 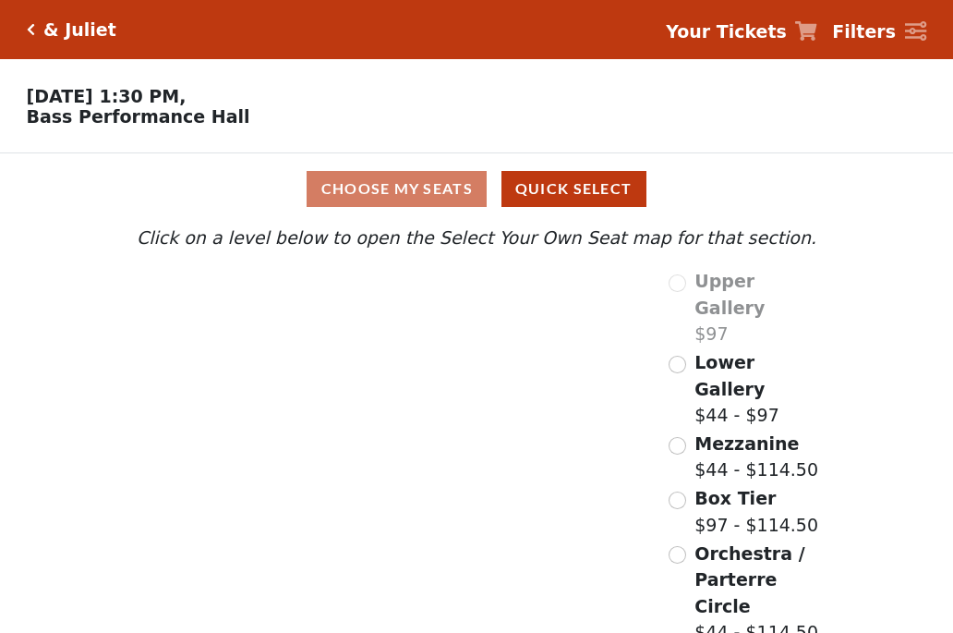 I want to click on a: Your Tickets, so click(x=742, y=31).